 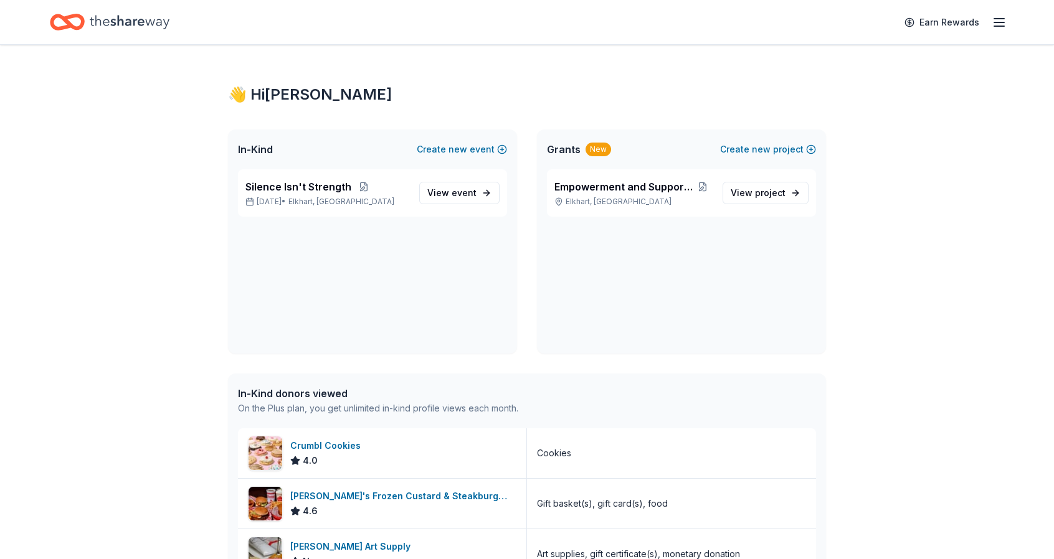 I want to click on div: Gift basket(s), gift card(s), food, so click(x=602, y=504).